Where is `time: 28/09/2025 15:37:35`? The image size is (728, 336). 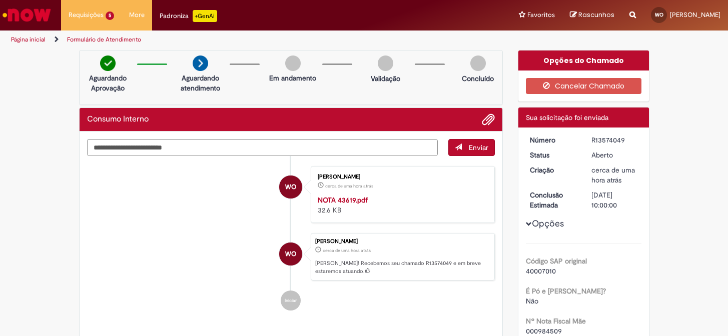 time: 28/09/2025 15:37:35 is located at coordinates (613, 175).